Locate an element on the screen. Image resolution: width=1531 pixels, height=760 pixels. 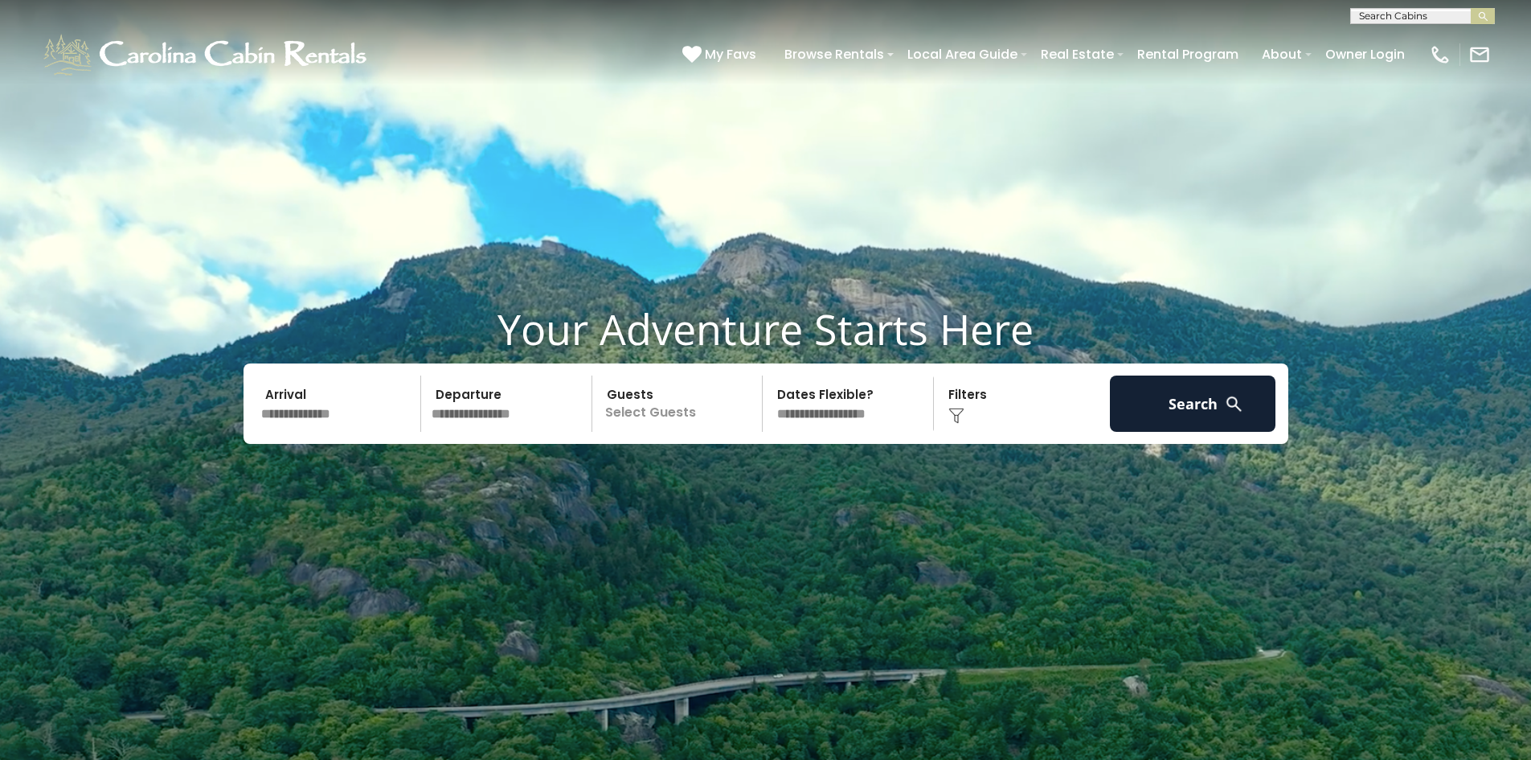
h1: Your Adventure Starts Here is located at coordinates (765, 329).